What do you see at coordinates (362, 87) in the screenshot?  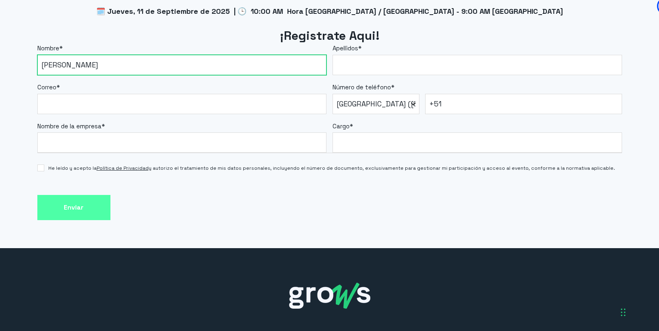 I see `span: Número de teléfono` at bounding box center [362, 87].